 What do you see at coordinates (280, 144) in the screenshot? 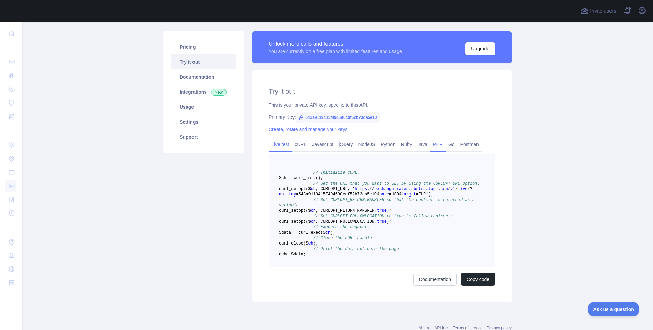
I see `a: Live test` at bounding box center [280, 144].